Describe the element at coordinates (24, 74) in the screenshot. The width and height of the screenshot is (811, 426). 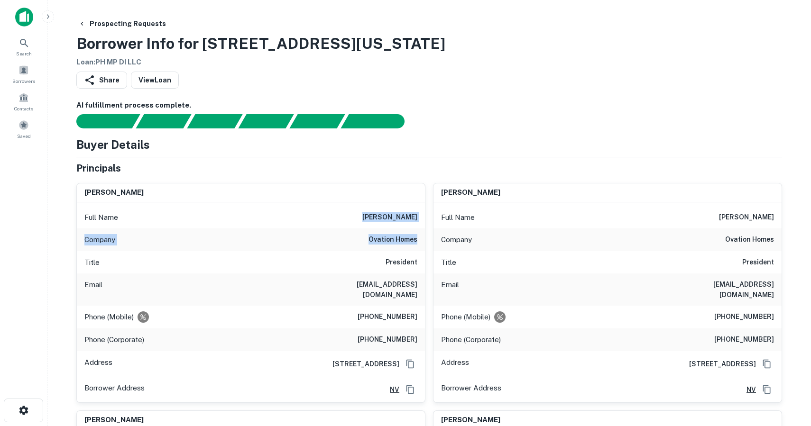
I see `div: Borrowers` at that location.